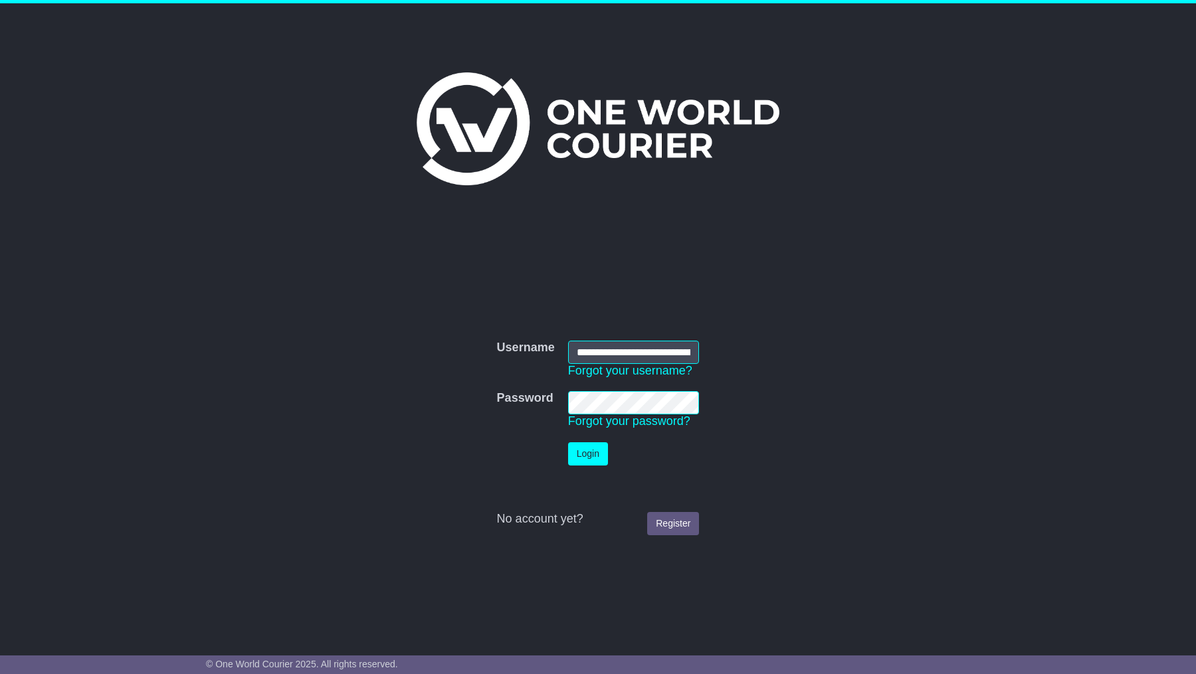 This screenshot has height=674, width=1196. Describe the element at coordinates (588, 454) in the screenshot. I see `button: Login` at that location.